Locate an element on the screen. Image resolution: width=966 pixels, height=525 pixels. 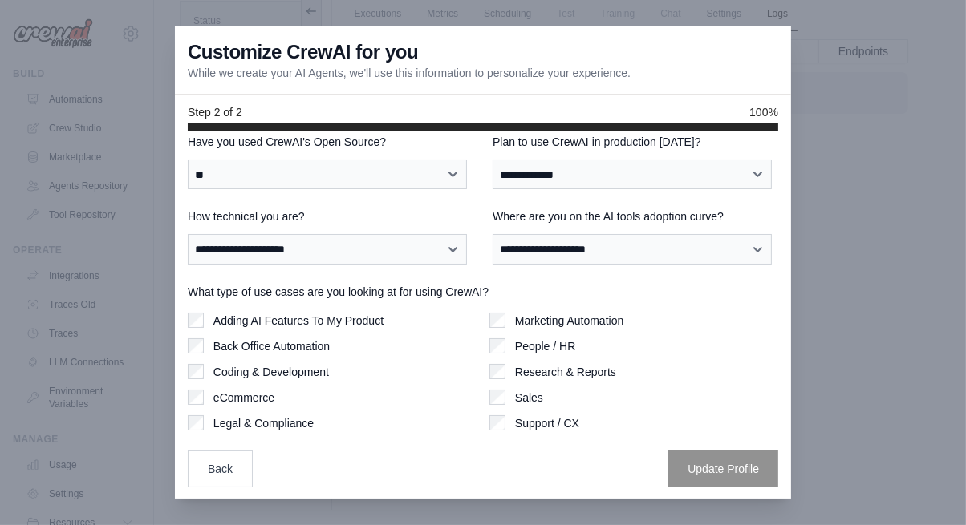
span: 100% is located at coordinates (764, 112).